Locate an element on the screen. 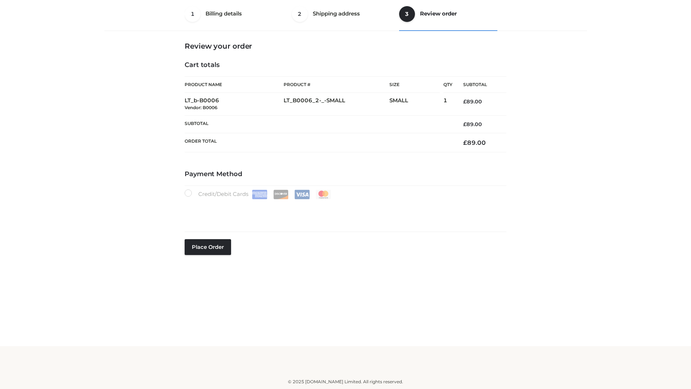 Image resolution: width=691 pixels, height=389 pixels. img: Amex is located at coordinates (259, 194).